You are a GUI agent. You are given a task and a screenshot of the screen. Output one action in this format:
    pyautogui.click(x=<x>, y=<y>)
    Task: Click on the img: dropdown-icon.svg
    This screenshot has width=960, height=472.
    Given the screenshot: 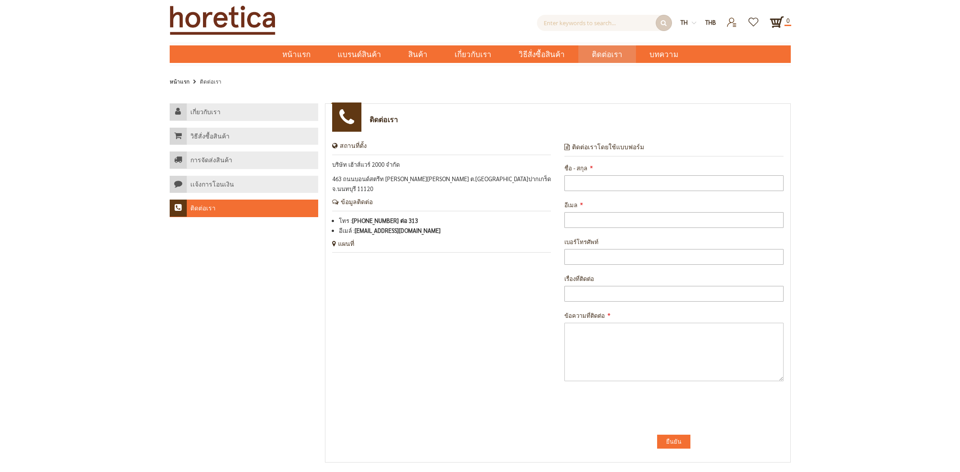 What is the action you would take?
    pyautogui.click(x=694, y=23)
    